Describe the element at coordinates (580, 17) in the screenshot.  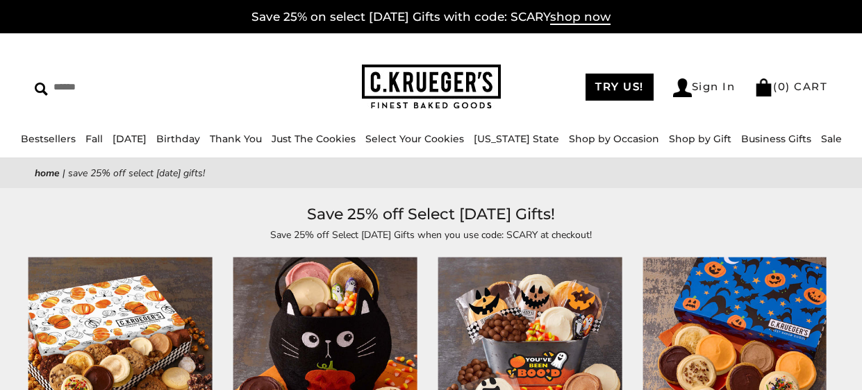
I see `span: shop now` at that location.